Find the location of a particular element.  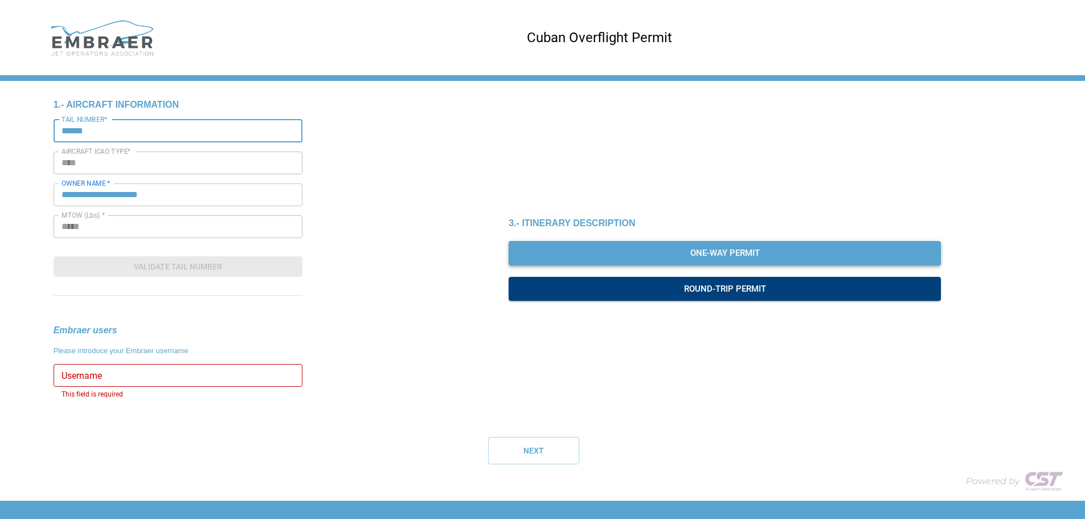

h5: Cuban Overflight Permit is located at coordinates (599, 38).